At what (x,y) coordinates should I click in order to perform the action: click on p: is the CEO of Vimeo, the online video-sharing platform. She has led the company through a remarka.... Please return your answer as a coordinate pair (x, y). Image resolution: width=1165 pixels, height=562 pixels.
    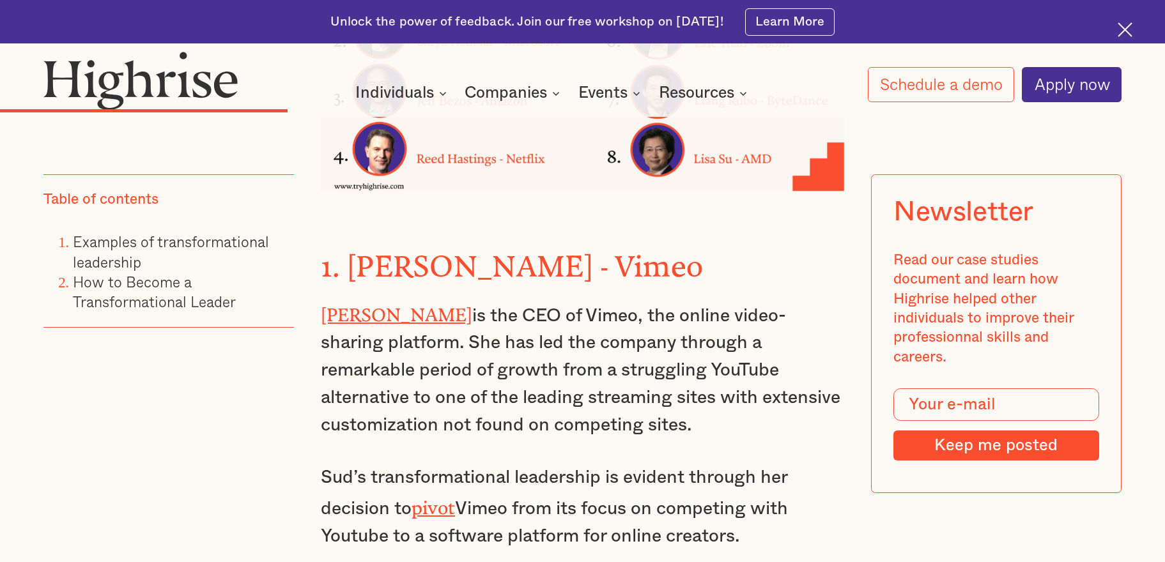
    Looking at the image, I should click on (582, 369).